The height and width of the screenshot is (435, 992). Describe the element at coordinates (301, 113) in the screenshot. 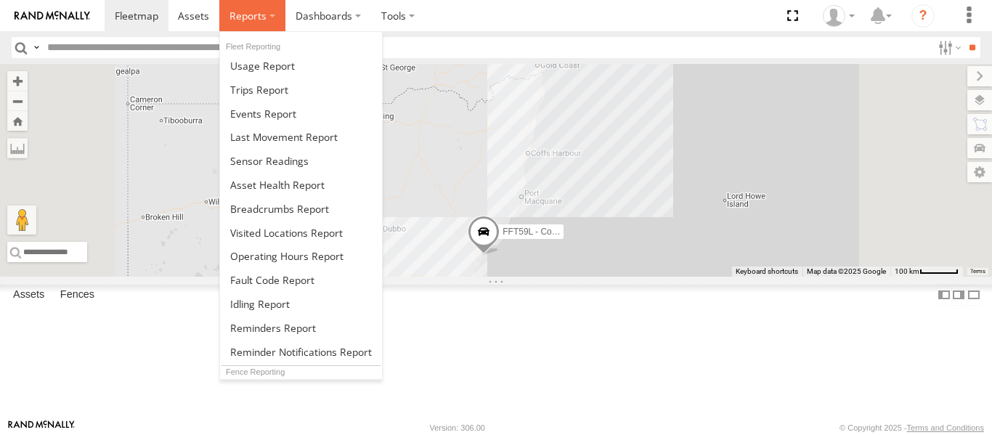

I see `a: Full Events Report` at that location.